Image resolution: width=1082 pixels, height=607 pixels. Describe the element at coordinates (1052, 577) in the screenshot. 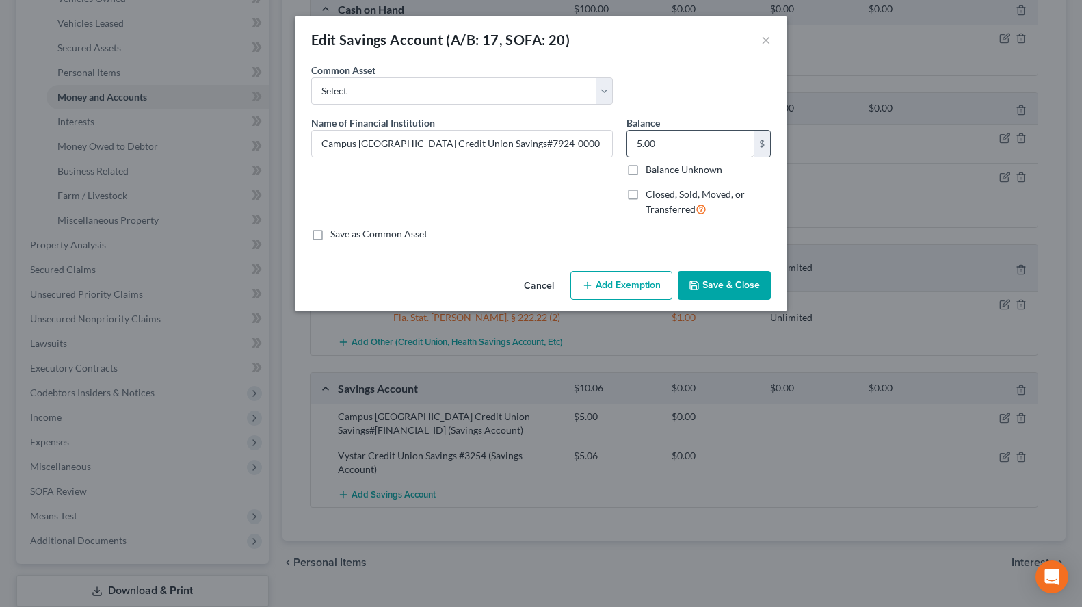

I see `div: Open Intercom Messenger` at that location.